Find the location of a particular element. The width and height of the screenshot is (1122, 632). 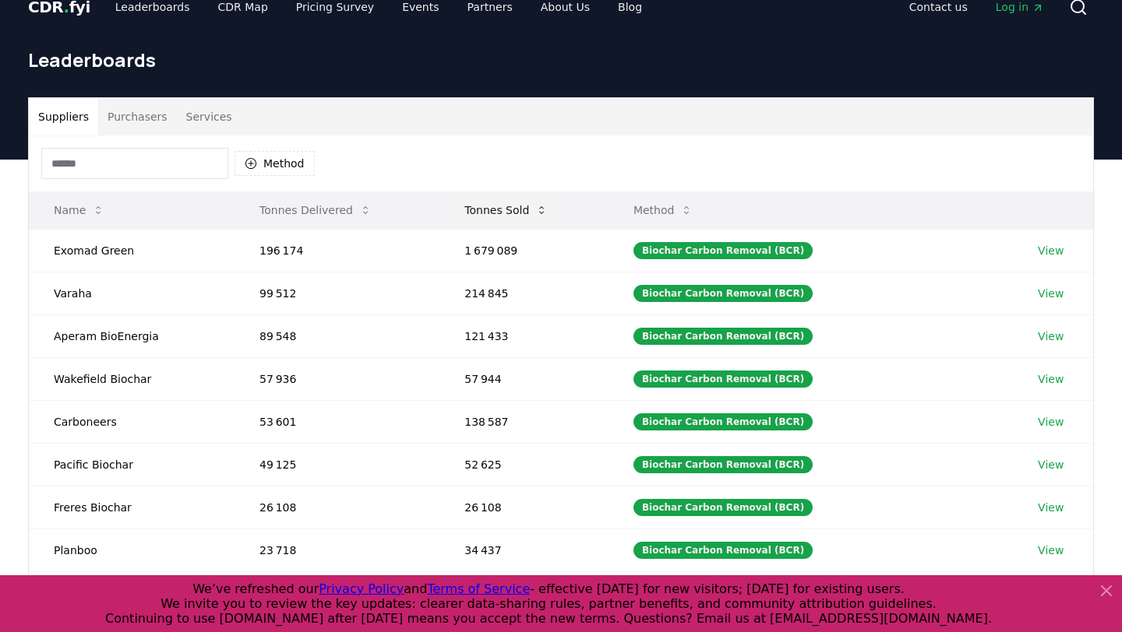

td: Varaha is located at coordinates (132, 293).